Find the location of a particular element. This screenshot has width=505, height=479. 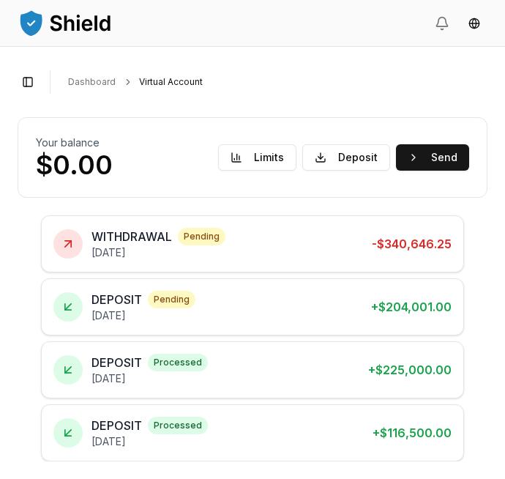

p: $0.00 is located at coordinates (74, 165).